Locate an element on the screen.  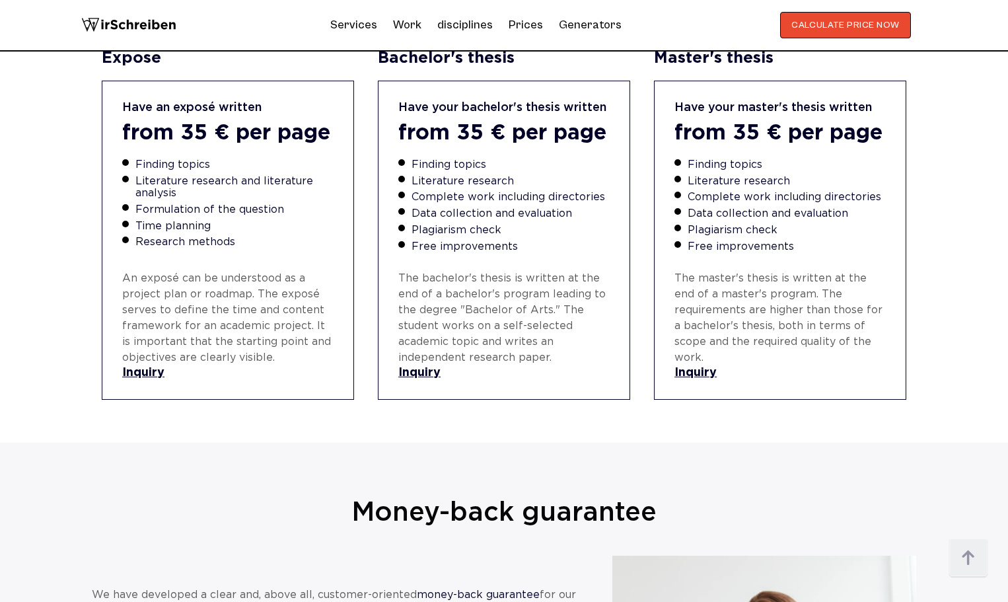
a: Prices is located at coordinates (526, 24).